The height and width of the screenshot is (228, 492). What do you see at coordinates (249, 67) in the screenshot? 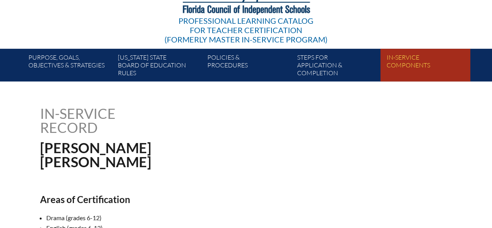
I see `a: Policies &Procedures` at bounding box center [249, 67].